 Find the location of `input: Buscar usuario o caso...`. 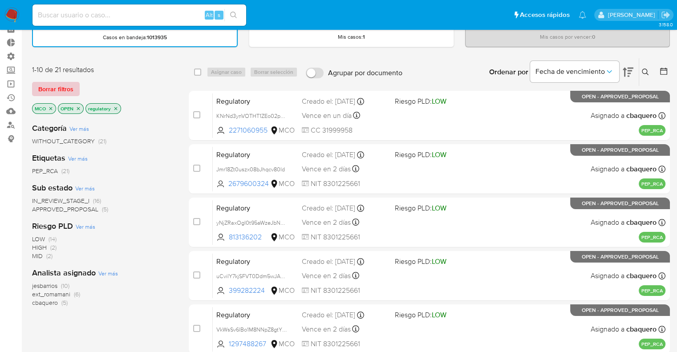

input: Buscar usuario o caso... is located at coordinates (139, 15).